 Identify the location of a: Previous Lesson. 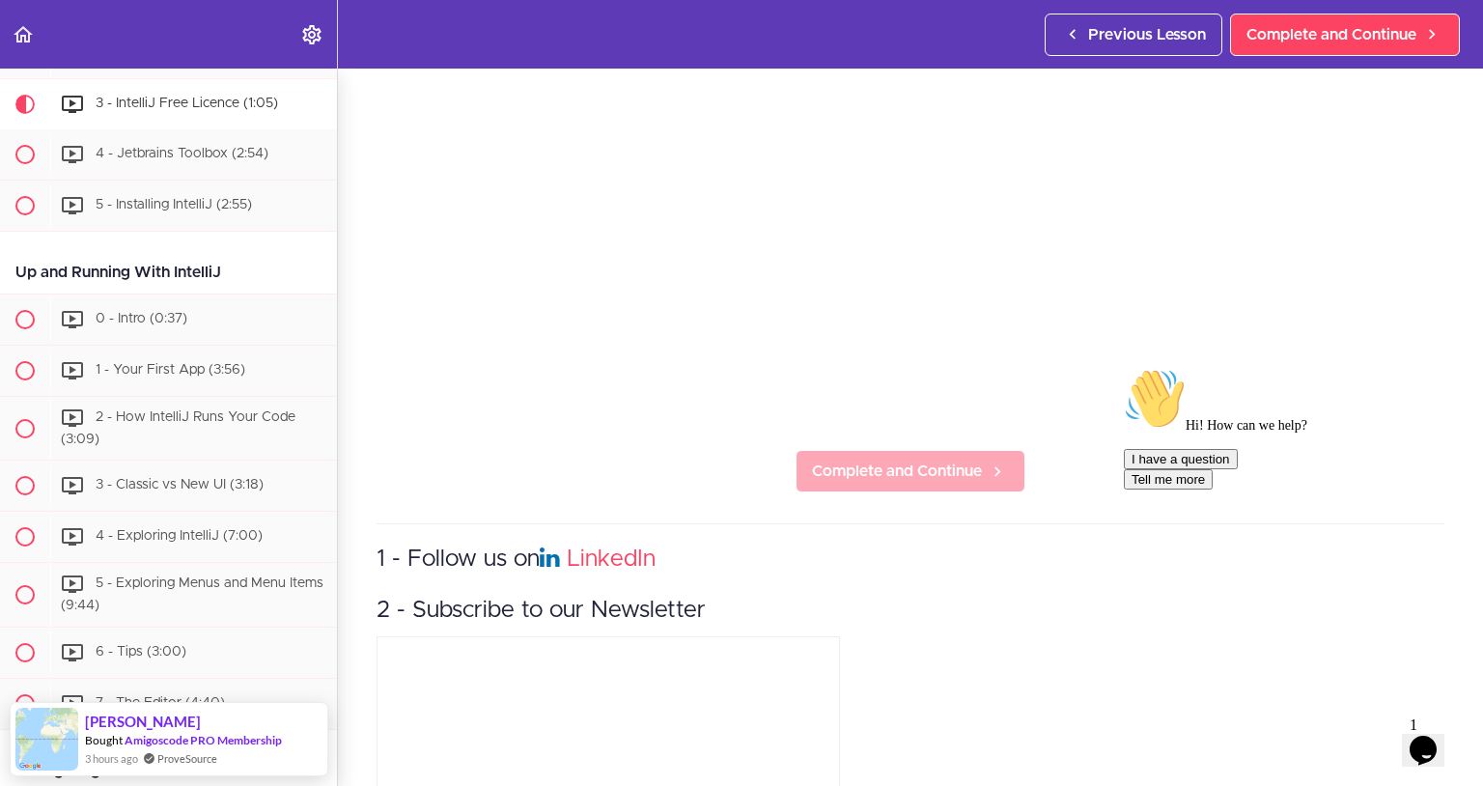
(1134, 35).